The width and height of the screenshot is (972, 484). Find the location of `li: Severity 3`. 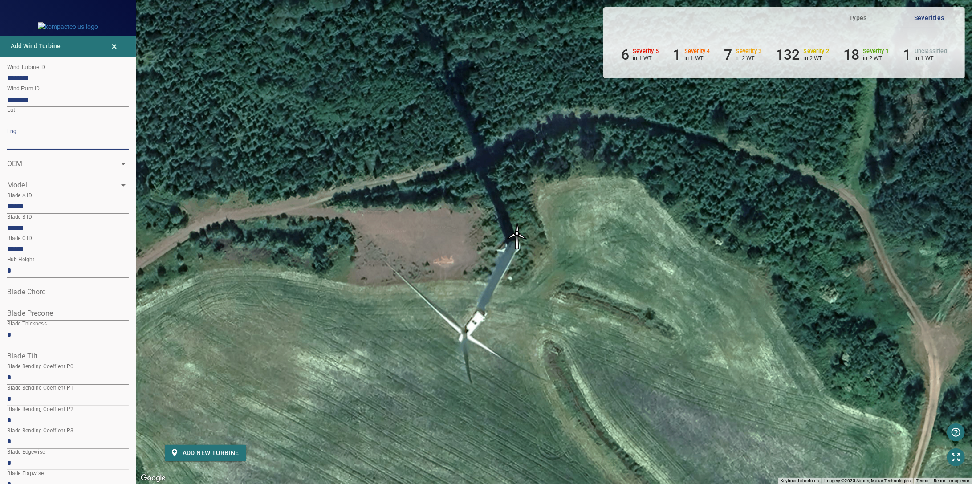

li: Severity 3 is located at coordinates (743, 55).